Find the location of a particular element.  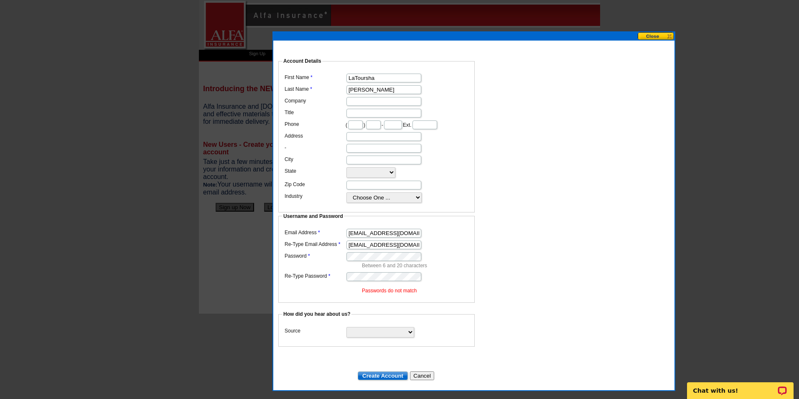

label: Re-Type Email Address is located at coordinates (315, 244).